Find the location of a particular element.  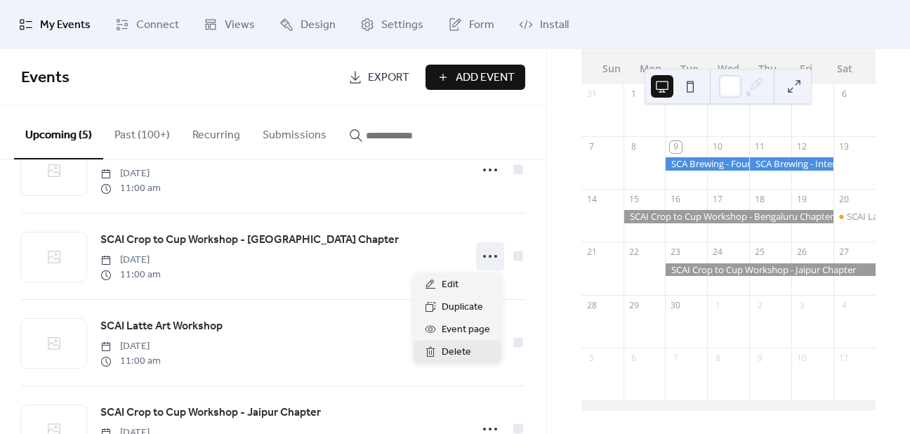

span: Design is located at coordinates (318, 25).